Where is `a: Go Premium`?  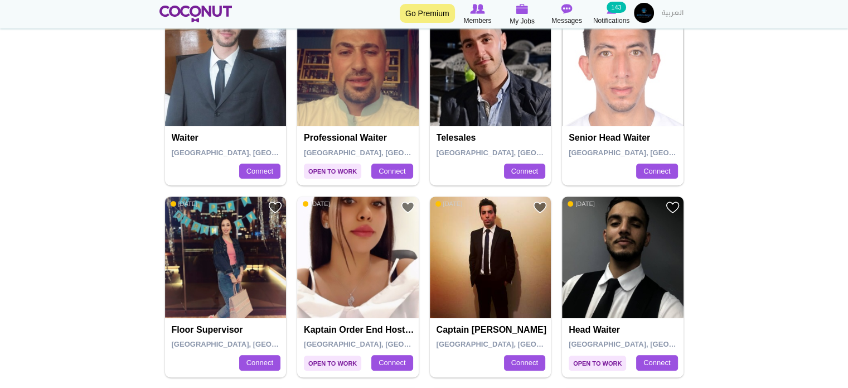 a: Go Premium is located at coordinates (427, 13).